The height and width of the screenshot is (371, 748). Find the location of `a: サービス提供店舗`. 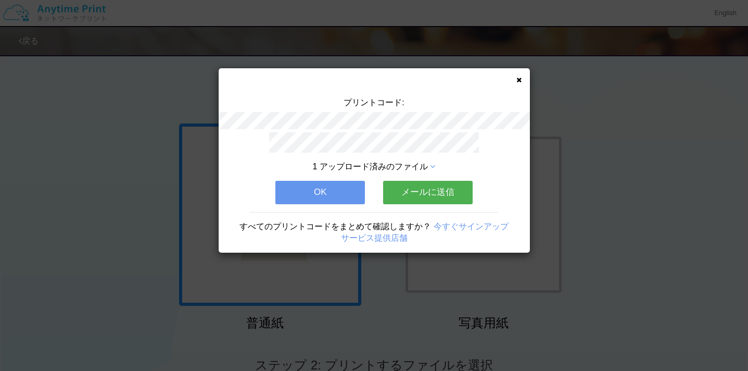

a: サービス提供店舗 is located at coordinates (374, 237).